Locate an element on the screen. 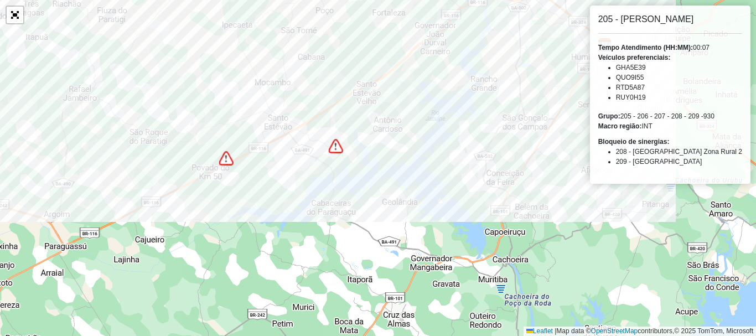 The image size is (756, 336). strong: Tempo Atendimento (HH:MM): is located at coordinates (646, 48).